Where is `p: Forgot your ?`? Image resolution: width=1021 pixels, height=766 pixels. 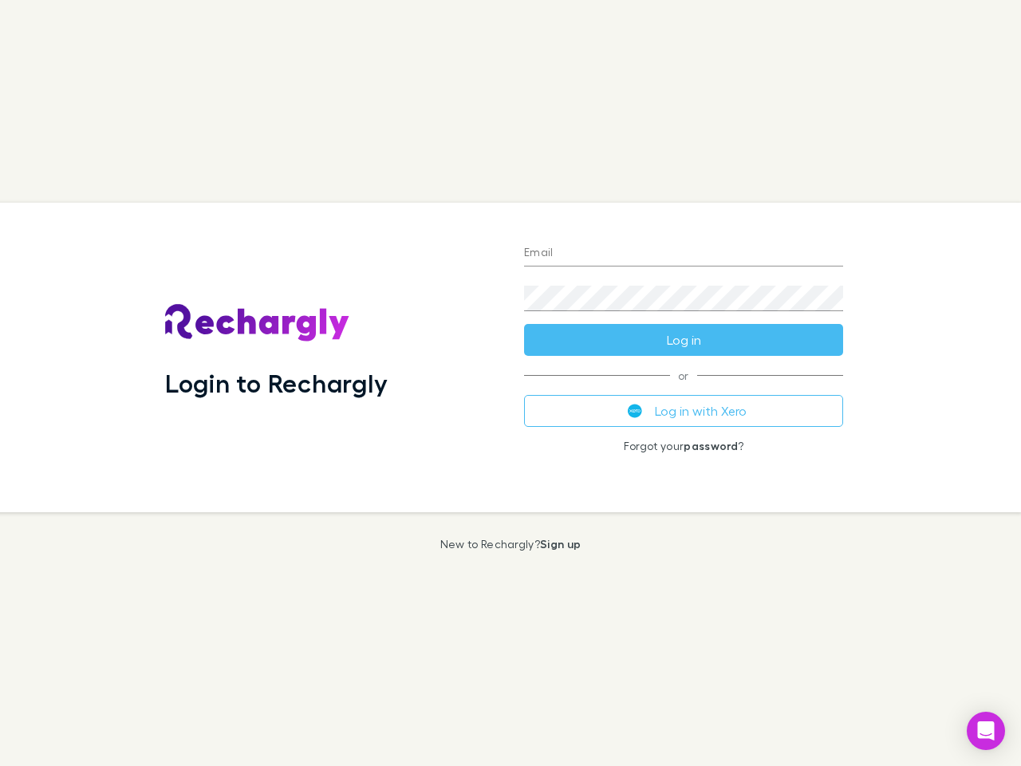
p: Forgot your ? is located at coordinates (683, 446).